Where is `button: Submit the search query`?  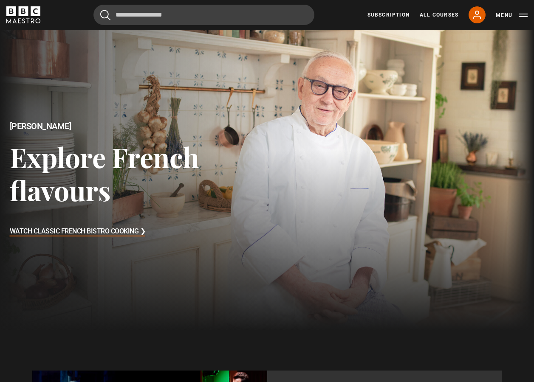
button: Submit the search query is located at coordinates (105, 15).